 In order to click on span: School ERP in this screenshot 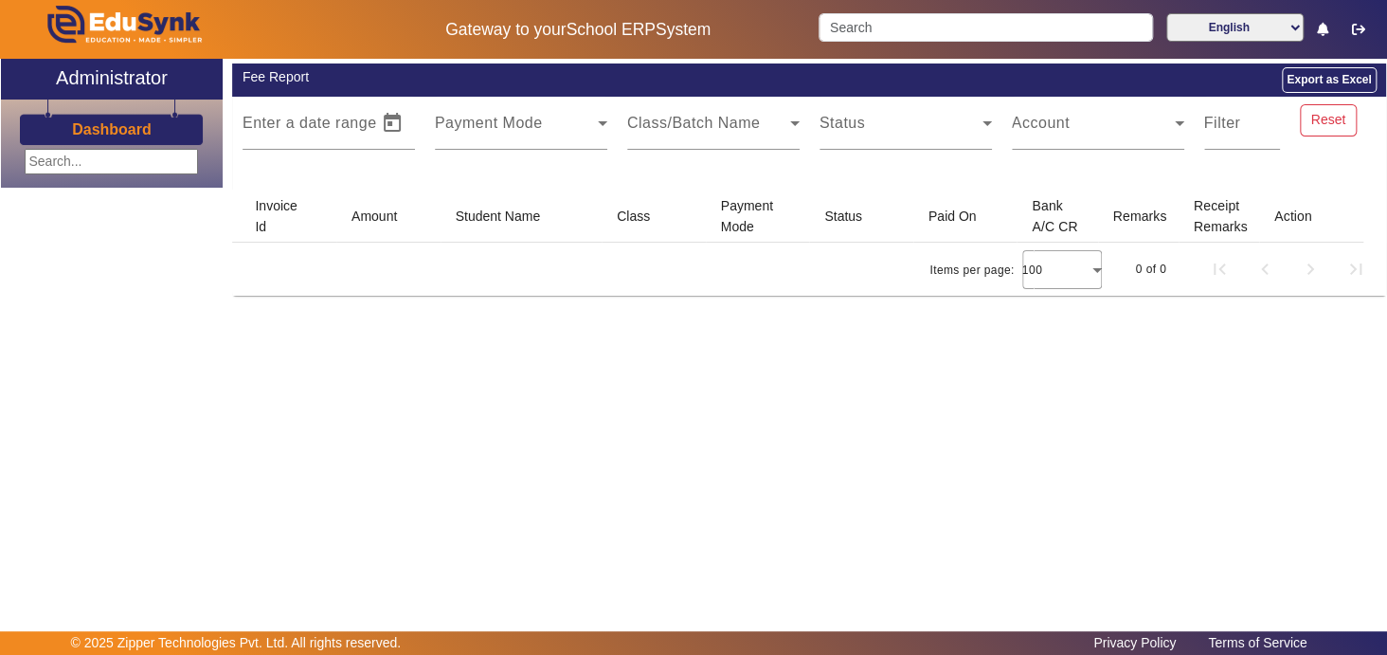, I will do `click(611, 29)`.